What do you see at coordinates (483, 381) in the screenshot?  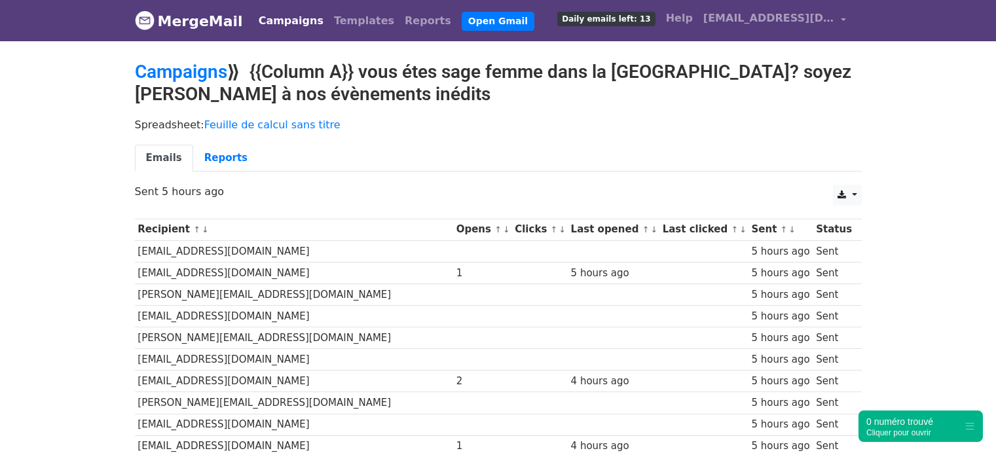 I see `div: 2` at bounding box center [483, 381].